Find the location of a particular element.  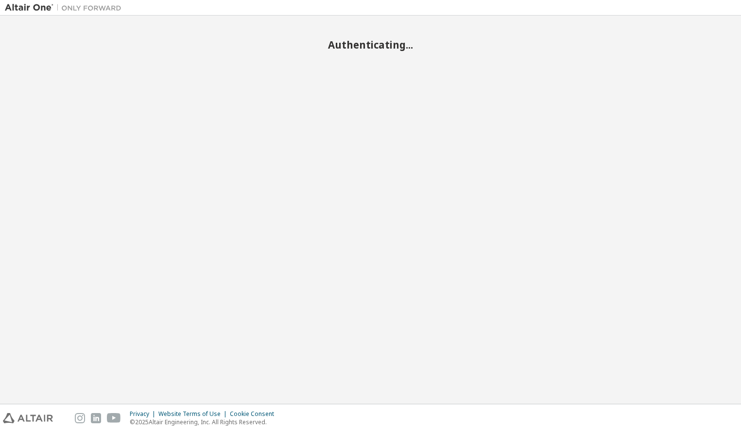

h2: Authenticating... is located at coordinates (370, 45).